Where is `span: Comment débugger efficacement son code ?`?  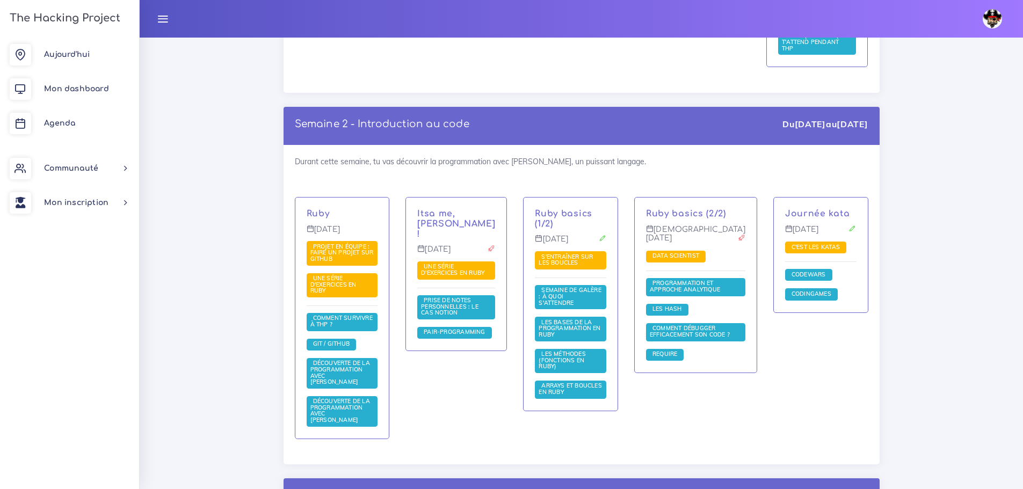 span: Comment débugger efficacement son code ? is located at coordinates (691, 331).